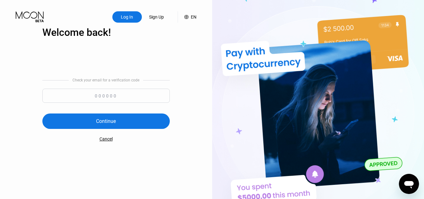 The height and width of the screenshot is (199, 424). Describe the element at coordinates (106, 32) in the screenshot. I see `div: Welcome back!` at that location.